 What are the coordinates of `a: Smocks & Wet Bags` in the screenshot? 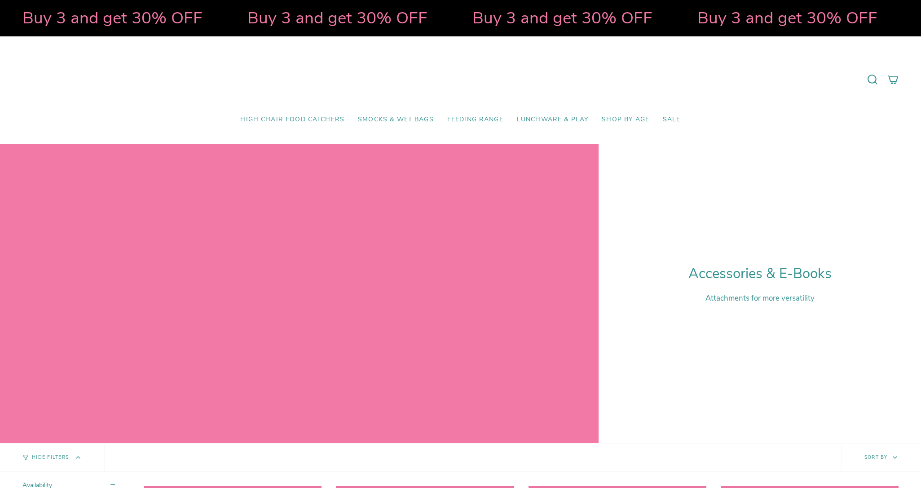 It's located at (396, 119).